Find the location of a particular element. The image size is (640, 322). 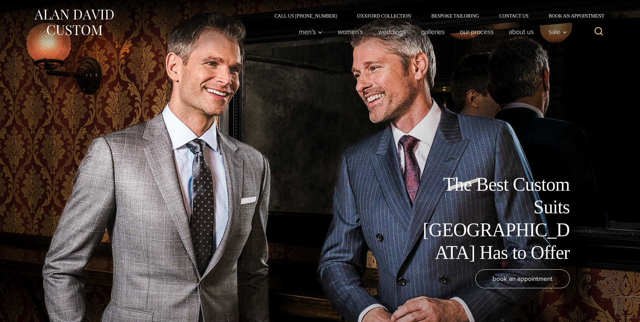

button: View Search Form is located at coordinates (599, 32).